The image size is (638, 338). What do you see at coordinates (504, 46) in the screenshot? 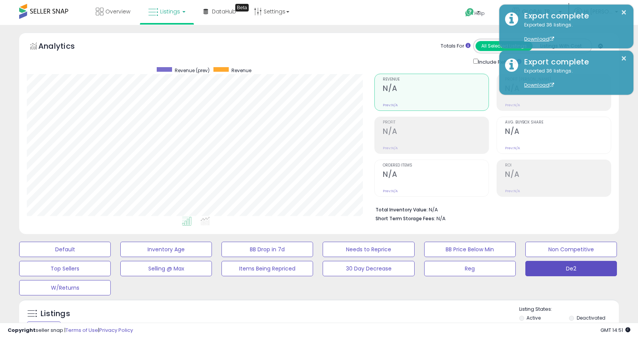
I see `button: All Selected Listings` at bounding box center [504, 46].